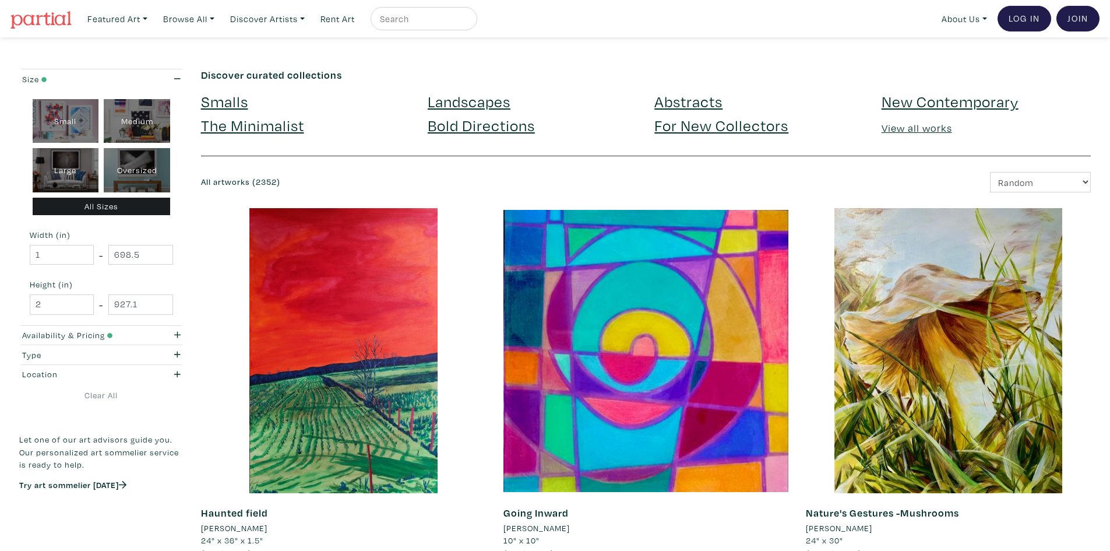  What do you see at coordinates (101, 374) in the screenshot?
I see `button: Location` at bounding box center [101, 374].